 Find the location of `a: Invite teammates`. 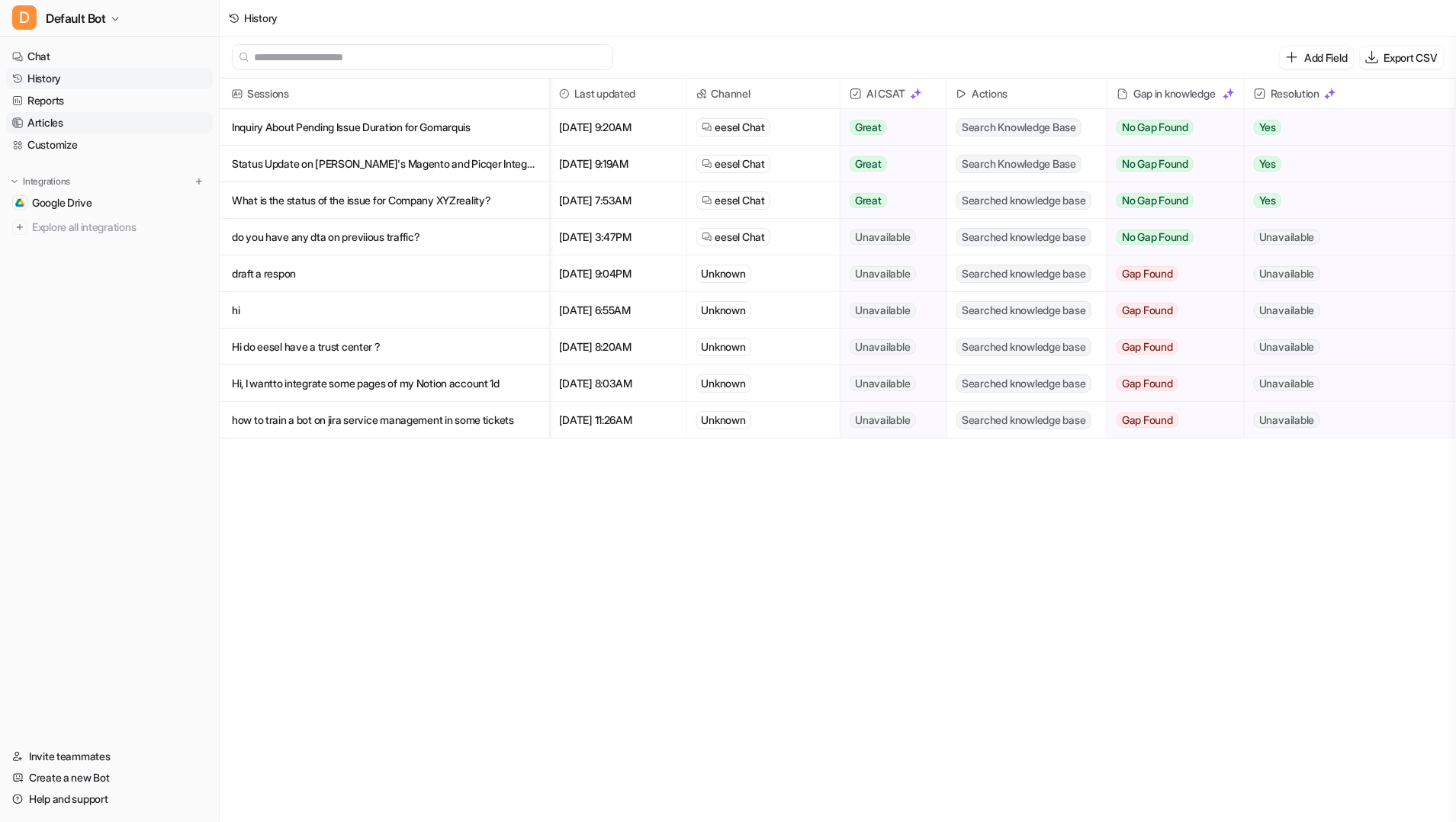

a: Invite teammates is located at coordinates (109, 756).